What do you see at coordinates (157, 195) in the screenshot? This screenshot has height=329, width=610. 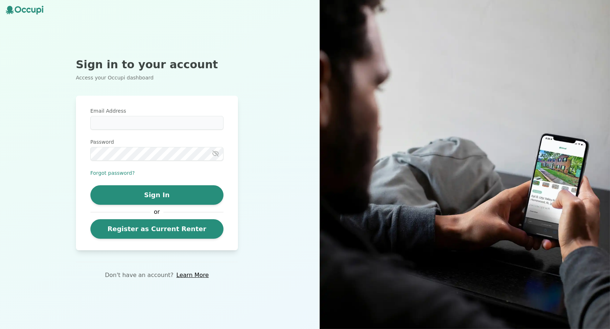 I see `button: Sign In` at bounding box center [157, 195].